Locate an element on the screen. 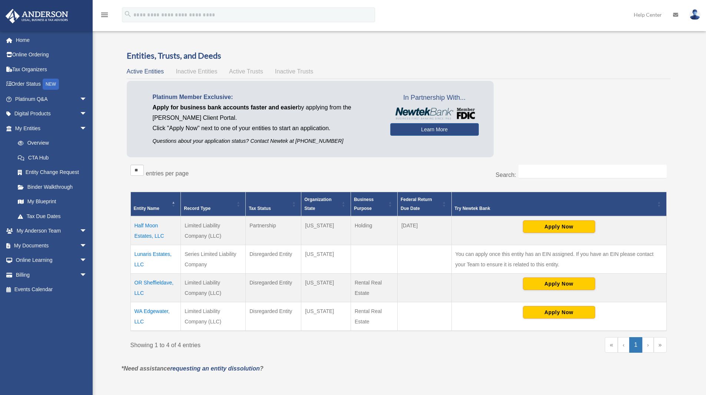 Image resolution: width=706 pixels, height=395 pixels. a: Last is located at coordinates (660, 345).